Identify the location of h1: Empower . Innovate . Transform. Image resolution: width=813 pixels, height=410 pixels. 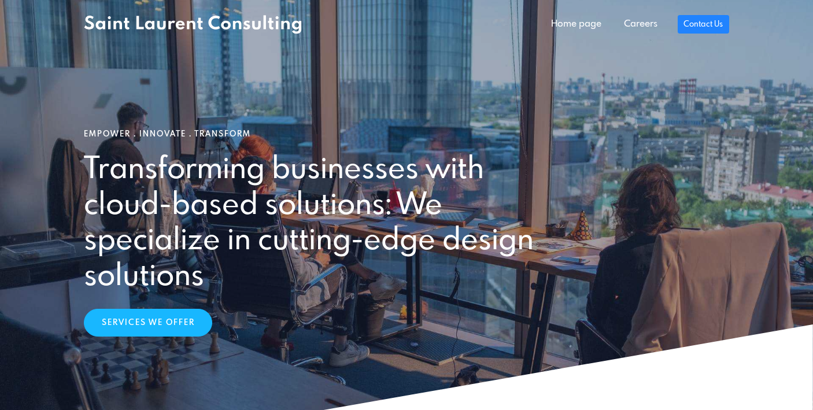
(406, 134).